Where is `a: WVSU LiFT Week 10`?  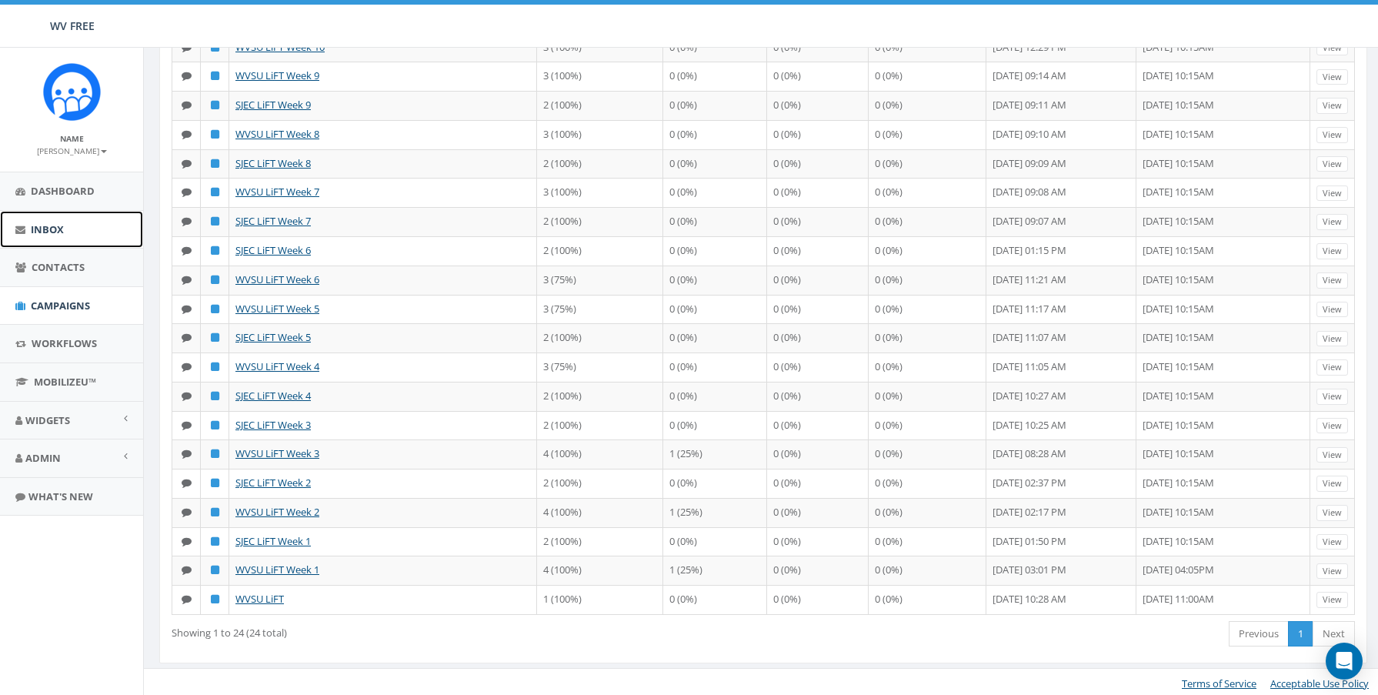 a: WVSU LiFT Week 10 is located at coordinates (280, 47).